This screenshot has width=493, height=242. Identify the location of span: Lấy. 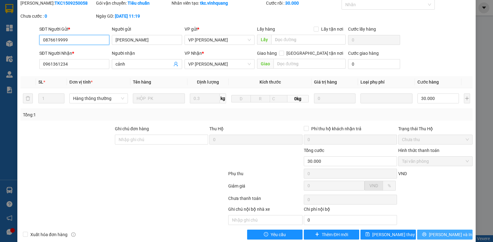
(264, 40).